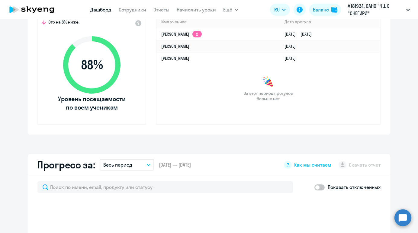 This screenshot has width=418, height=233. I want to click on th: Имя ученика, so click(218, 22).